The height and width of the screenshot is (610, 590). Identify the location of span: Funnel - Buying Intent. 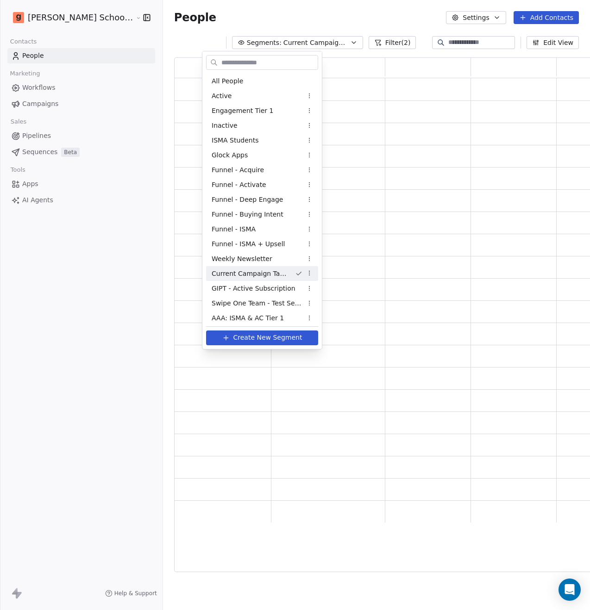
(247, 214).